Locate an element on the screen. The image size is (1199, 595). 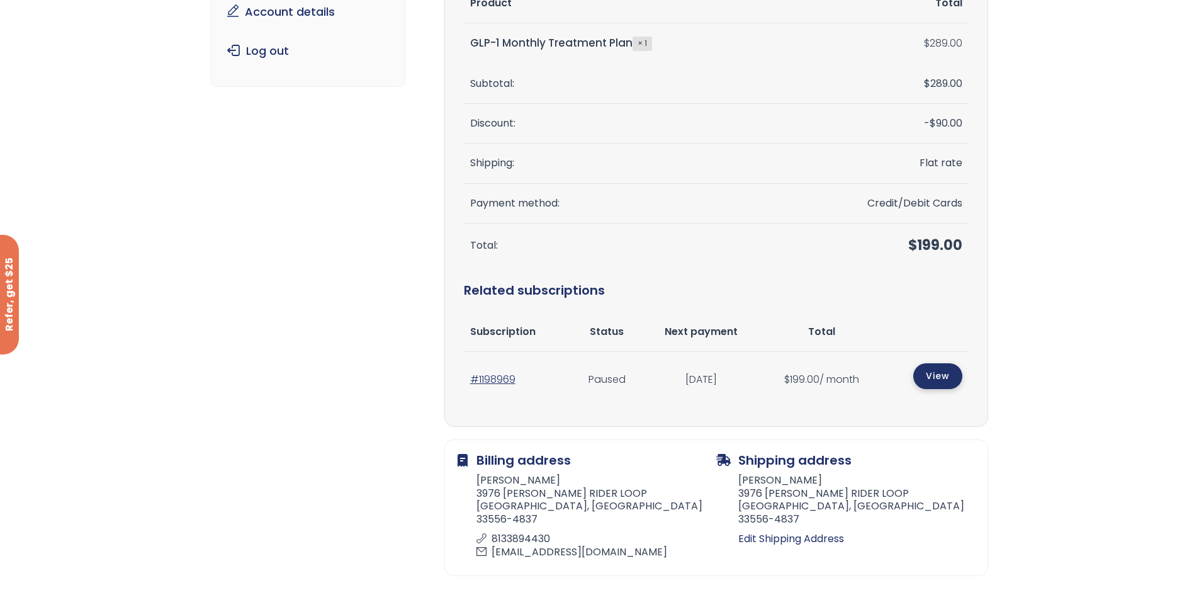
p: 8133894430 is located at coordinates (592, 539).